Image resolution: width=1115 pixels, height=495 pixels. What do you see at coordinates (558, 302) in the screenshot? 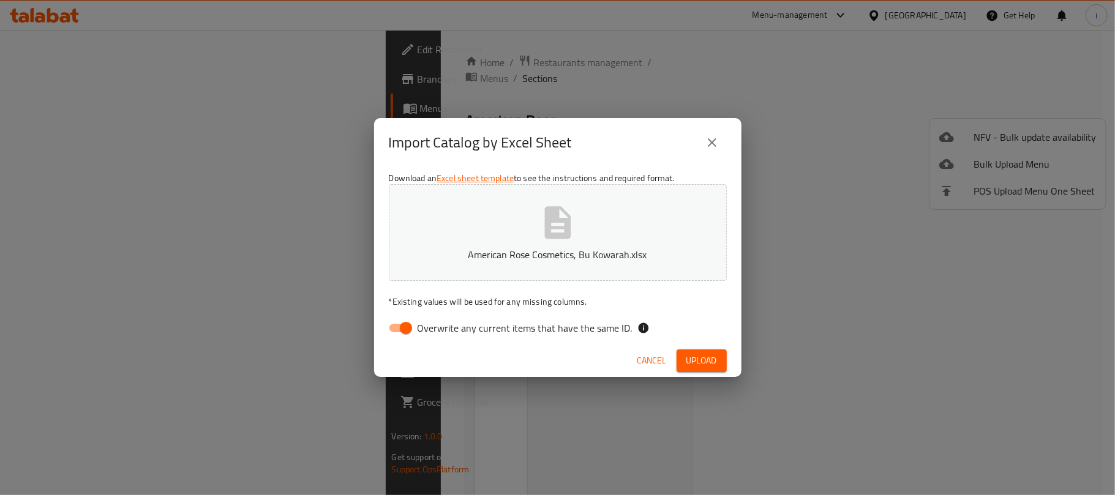
I see `p: Existing values will be used for any missing columns.` at bounding box center [558, 302].